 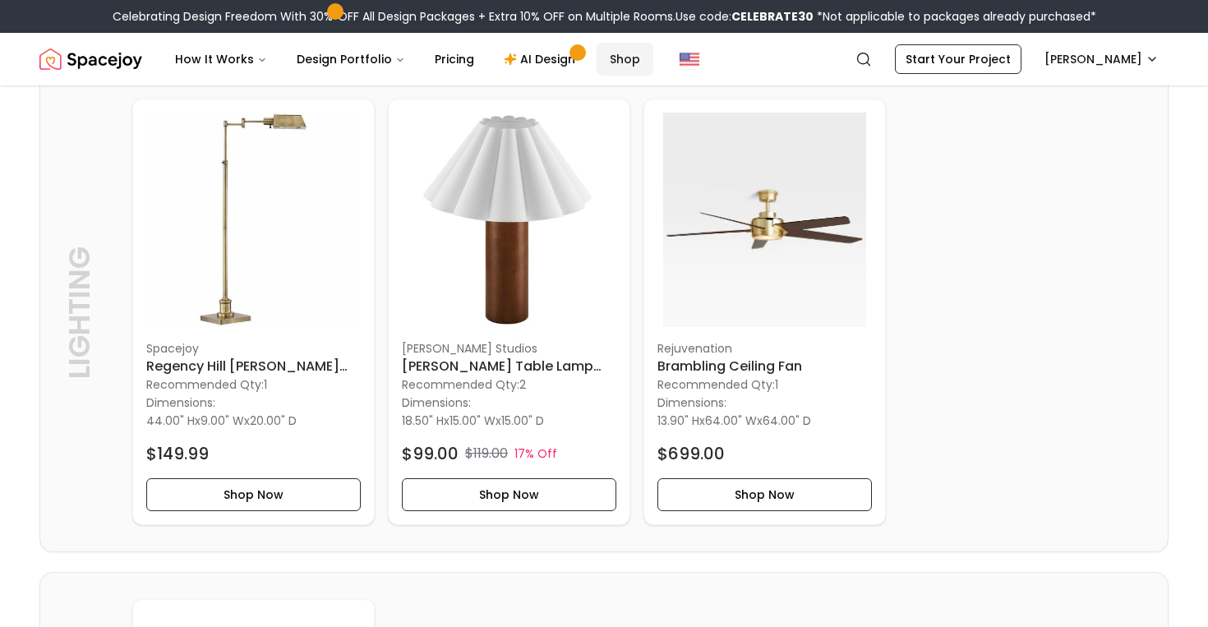 I want to click on a: Pricing, so click(x=454, y=59).